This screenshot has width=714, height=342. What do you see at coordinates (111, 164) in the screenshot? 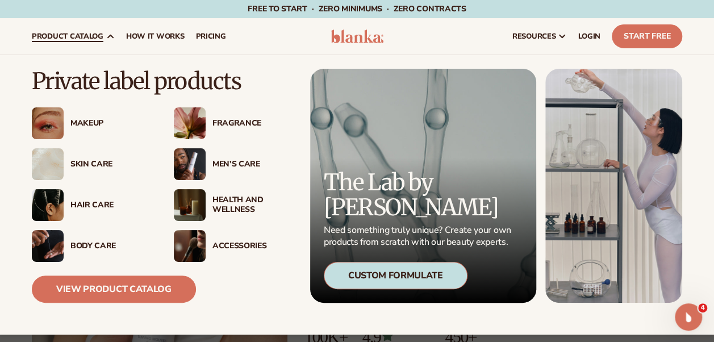
I see `div: Skin Care` at bounding box center [111, 164].